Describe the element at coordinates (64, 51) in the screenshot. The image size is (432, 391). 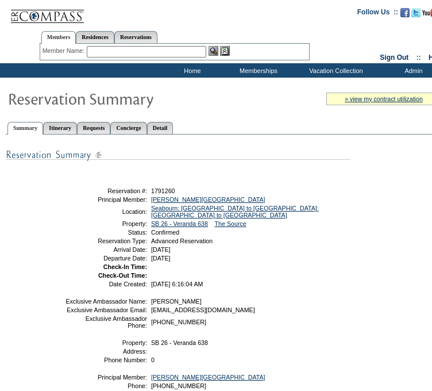
I see `div: Member Name:` at that location.